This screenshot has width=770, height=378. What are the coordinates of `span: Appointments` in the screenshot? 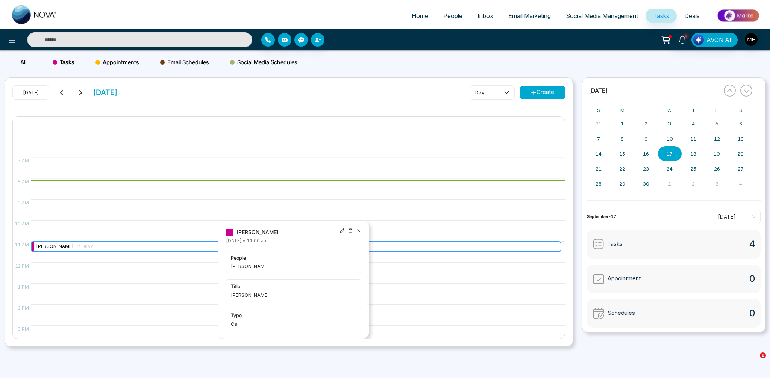 It's located at (117, 62).